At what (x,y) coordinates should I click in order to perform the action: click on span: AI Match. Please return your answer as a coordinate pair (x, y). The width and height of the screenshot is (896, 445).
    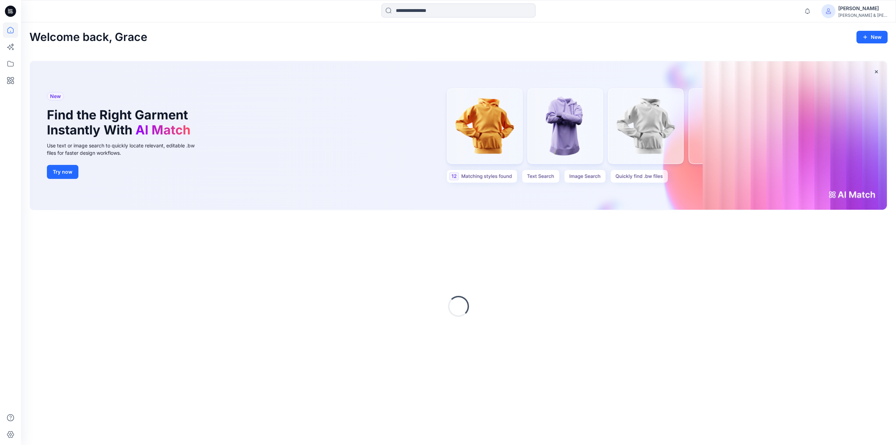
    Looking at the image, I should click on (163, 130).